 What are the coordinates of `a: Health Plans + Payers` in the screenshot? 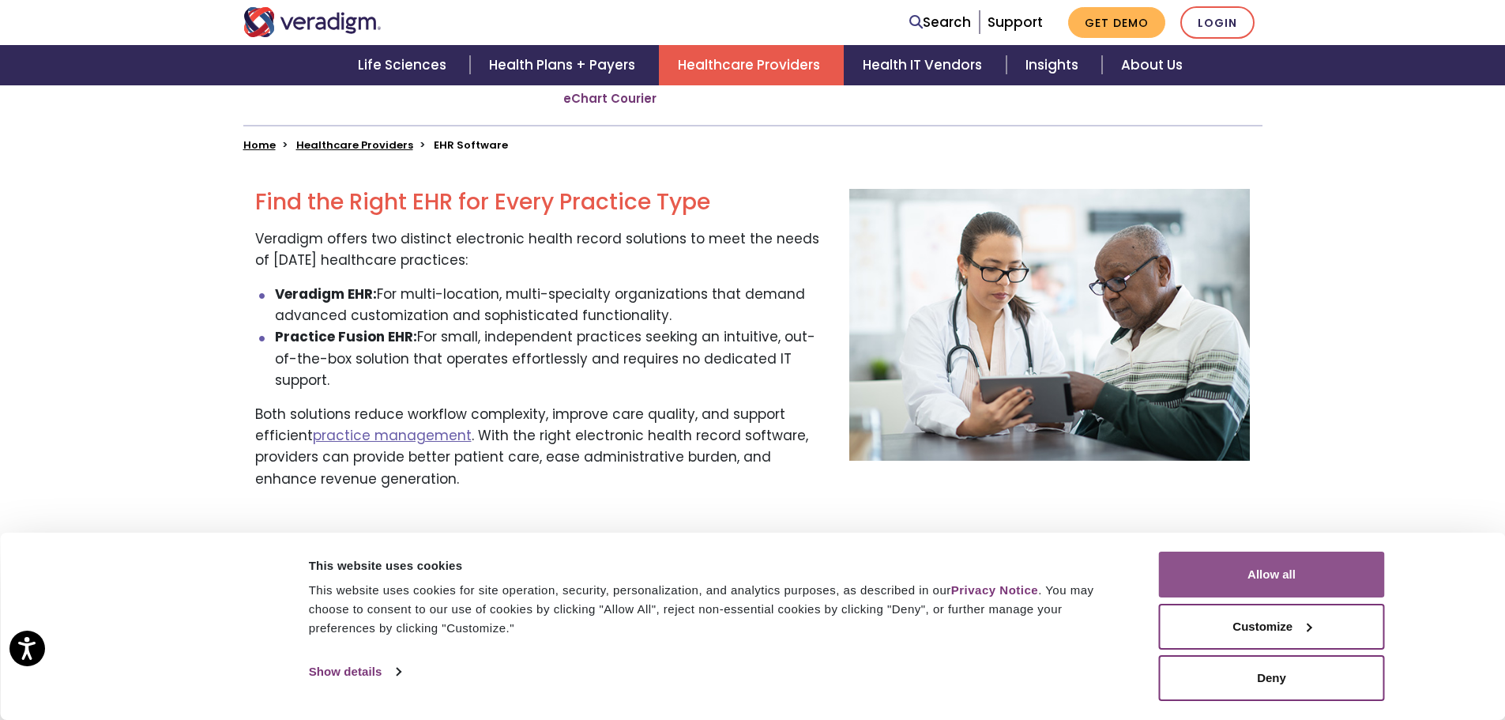 It's located at (564, 65).